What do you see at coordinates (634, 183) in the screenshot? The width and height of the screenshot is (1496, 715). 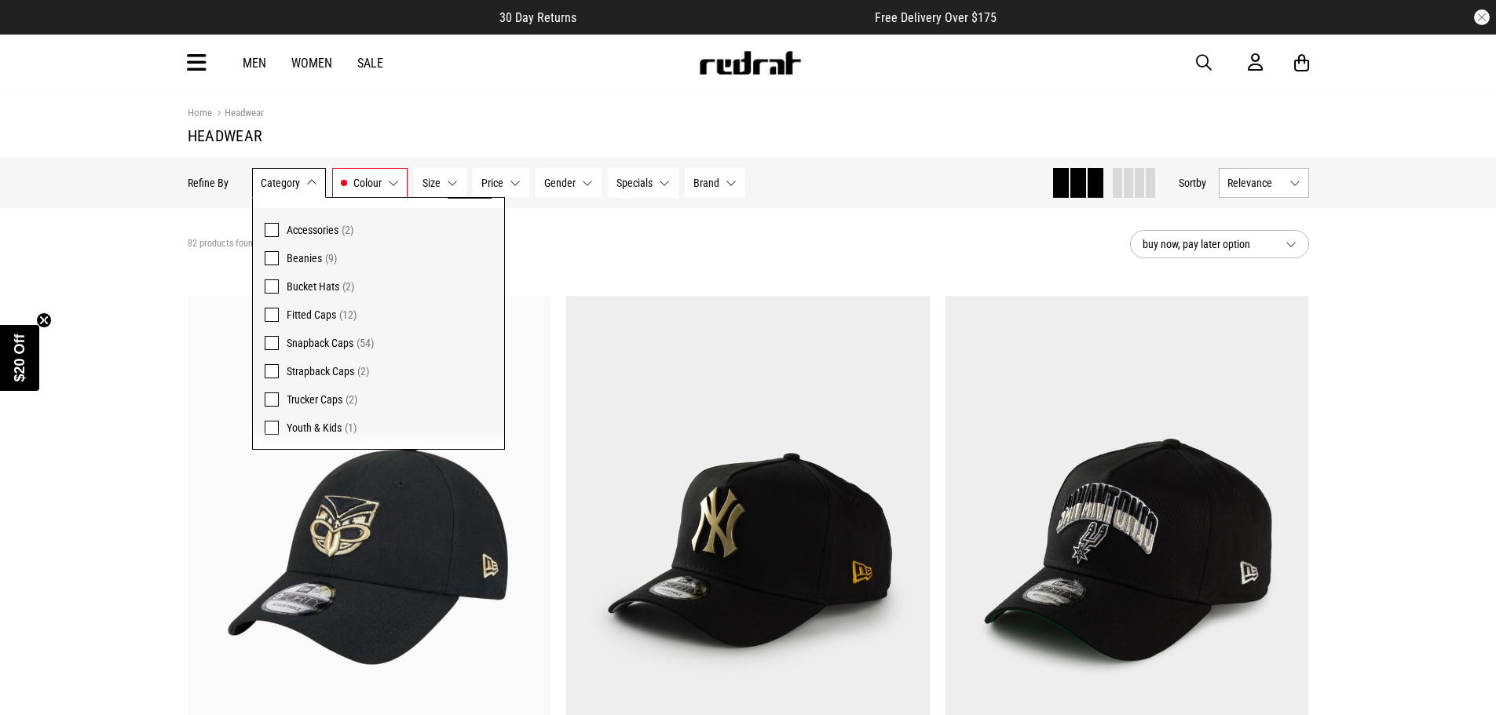 I see `span: Specials` at bounding box center [634, 183].